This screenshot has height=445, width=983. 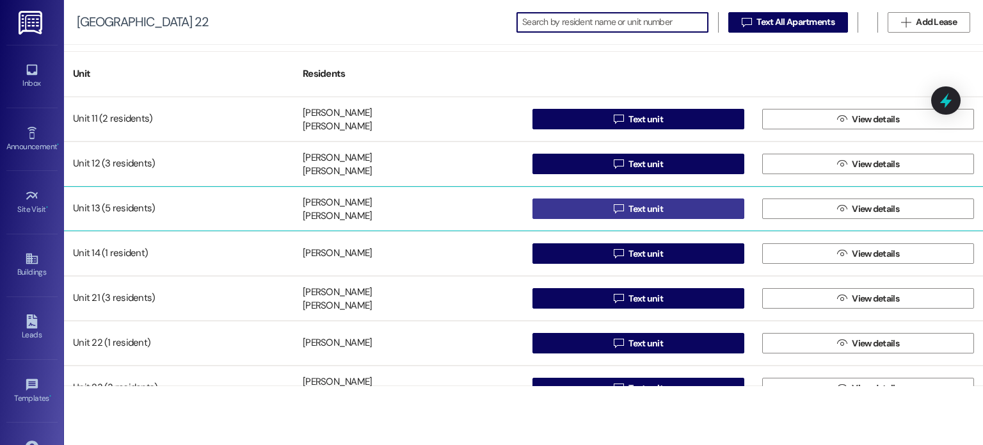 I want to click on div: Unit 23 (3 residents), so click(x=179, y=388).